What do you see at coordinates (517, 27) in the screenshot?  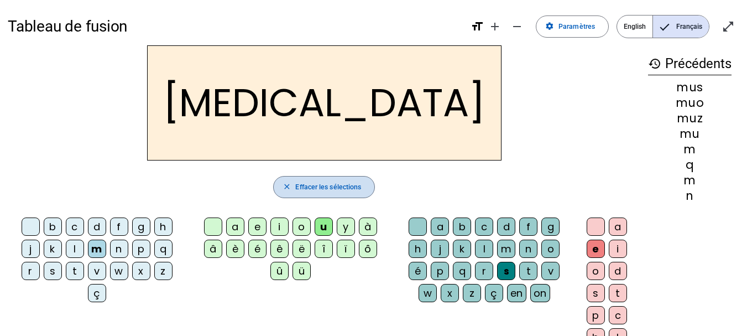 I see `button: Diminuer la taille de la police` at bounding box center [517, 27].